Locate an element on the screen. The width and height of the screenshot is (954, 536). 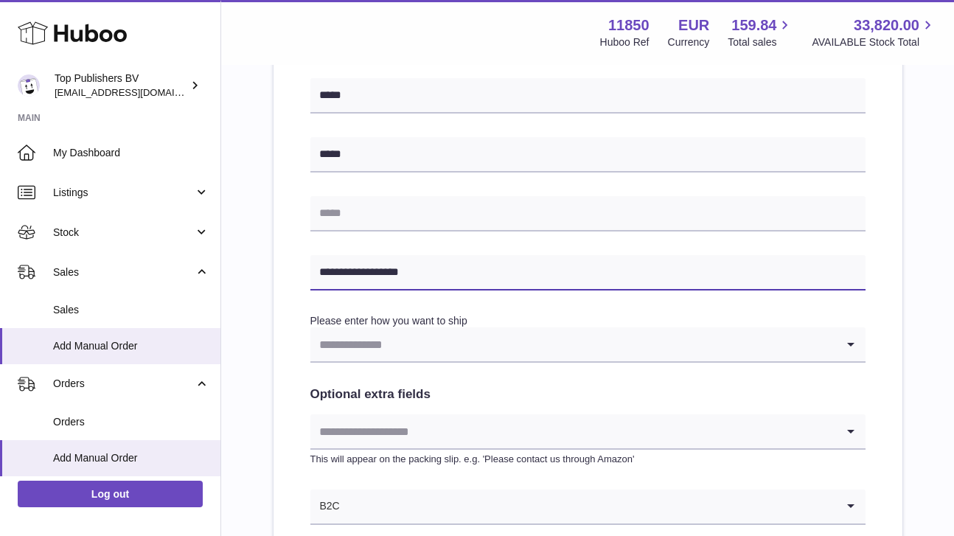
img: accounts@fantasticman.com is located at coordinates (29, 86).